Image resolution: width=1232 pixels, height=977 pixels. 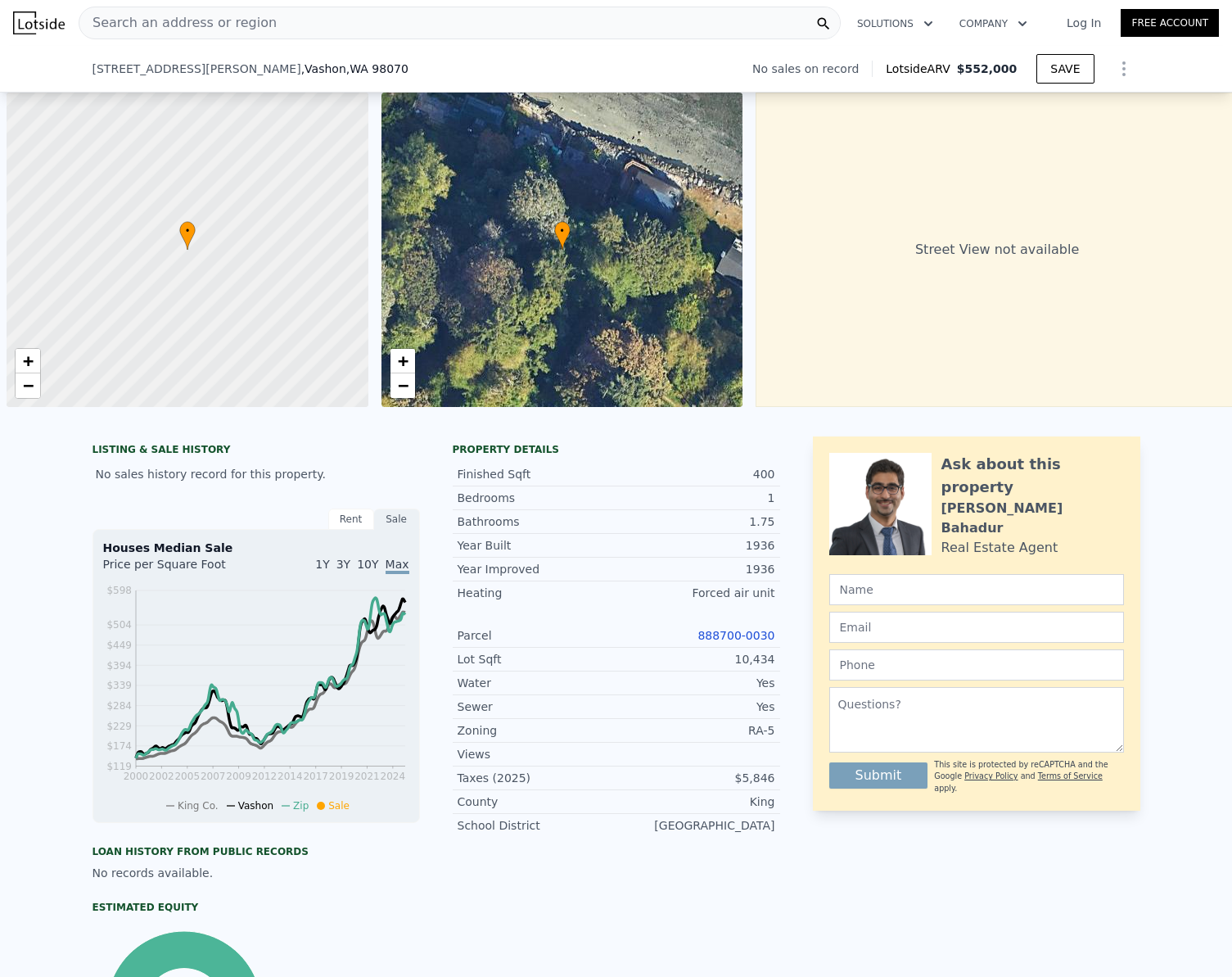 I want to click on div: Forced air unit, so click(x=696, y=593).